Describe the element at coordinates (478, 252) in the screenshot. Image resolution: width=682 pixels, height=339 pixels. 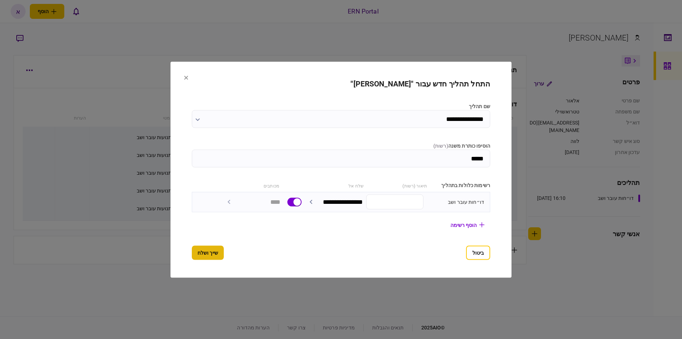
I see `button: ביטול` at that location.